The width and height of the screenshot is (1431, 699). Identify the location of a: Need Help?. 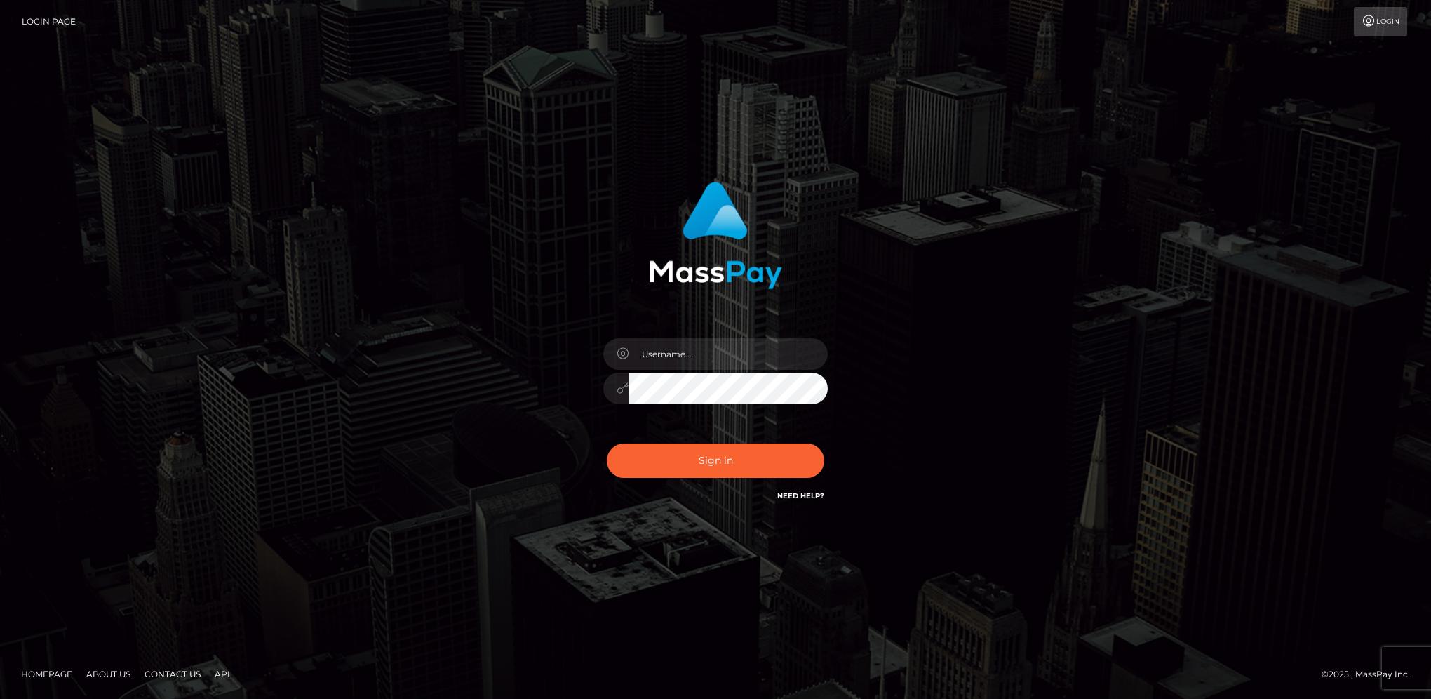
(800, 495).